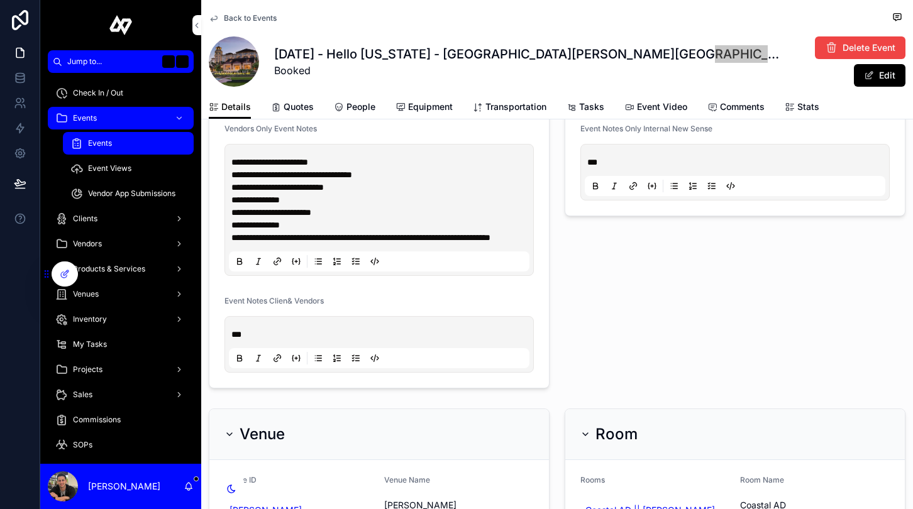 This screenshot has height=509, width=913. I want to click on span: Rooms, so click(592, 480).